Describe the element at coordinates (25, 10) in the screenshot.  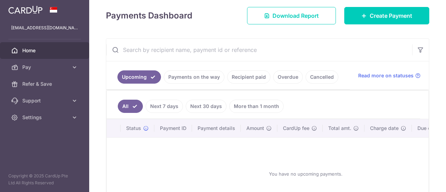
I see `img: CardUp` at that location.